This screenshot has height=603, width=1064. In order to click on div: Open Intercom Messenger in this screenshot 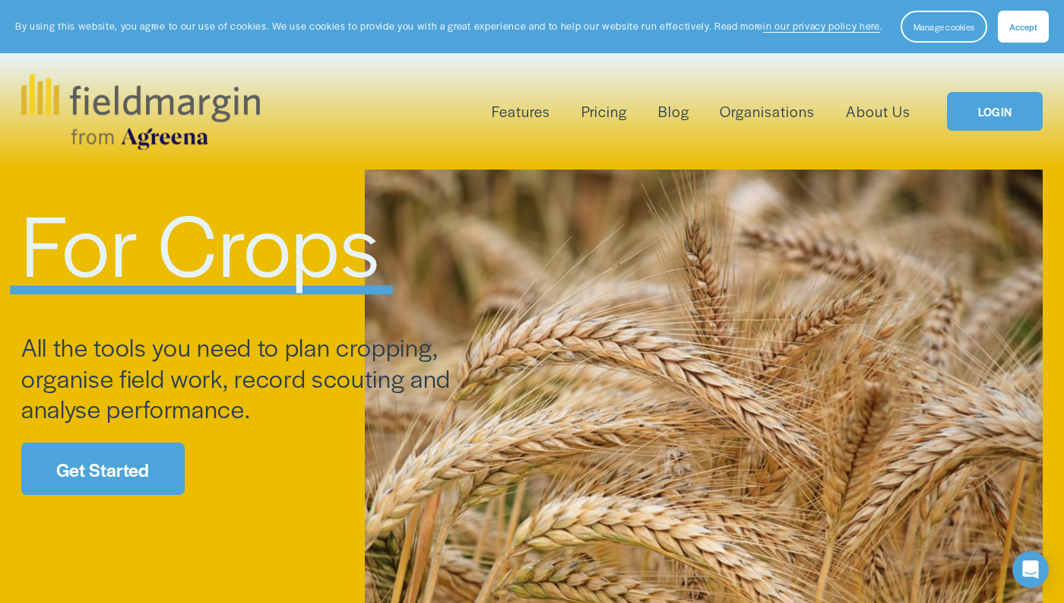, I will do `click(1031, 569)`.